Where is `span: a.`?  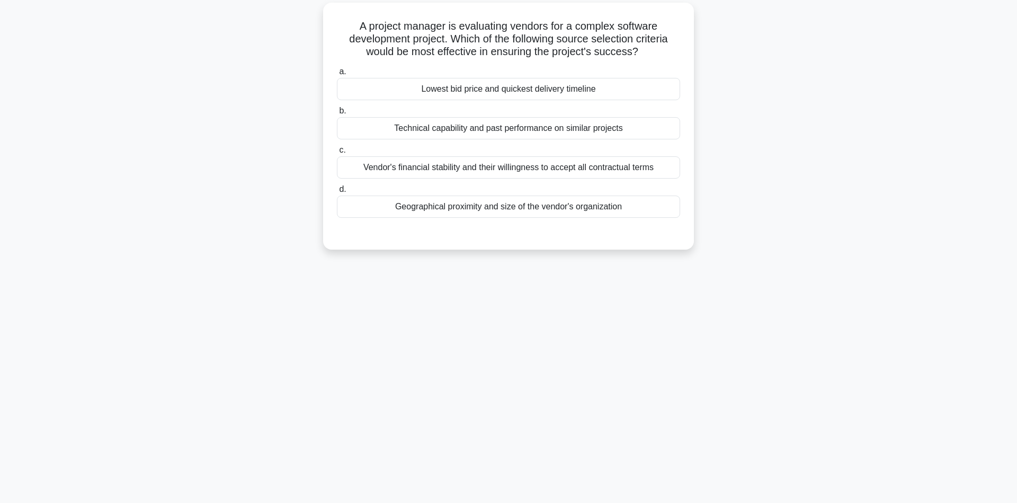 span: a. is located at coordinates (342, 71).